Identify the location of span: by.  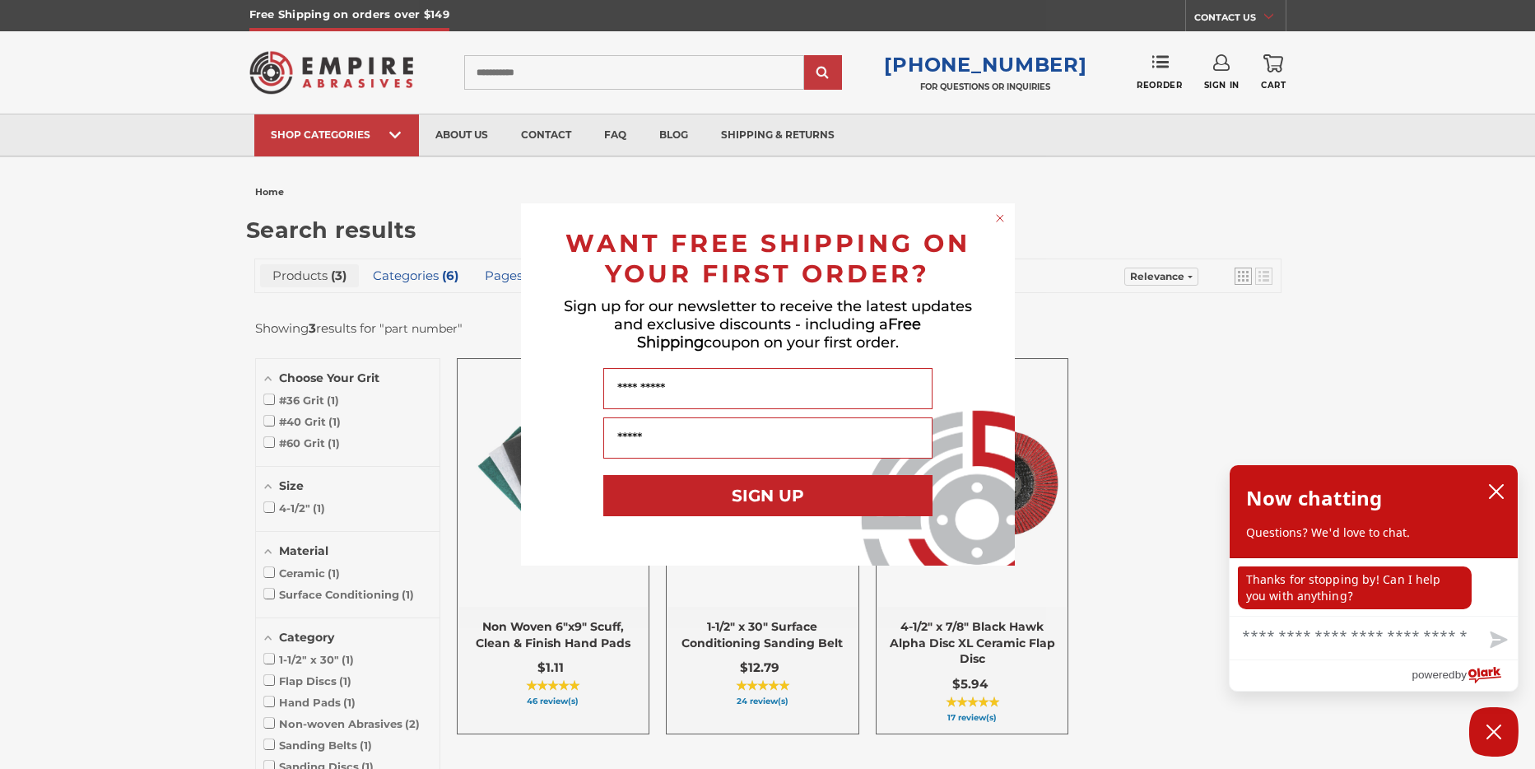
(1461, 674).